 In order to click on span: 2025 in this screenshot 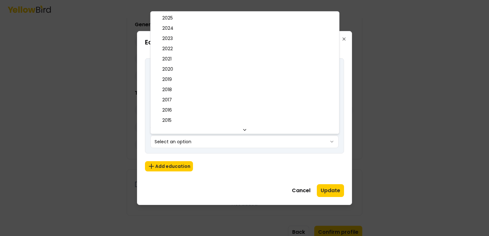, I will do `click(167, 18)`.